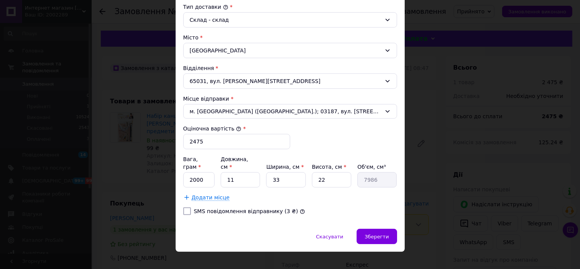 This screenshot has height=269, width=580. I want to click on div: Тип доставки, so click(290, 7).